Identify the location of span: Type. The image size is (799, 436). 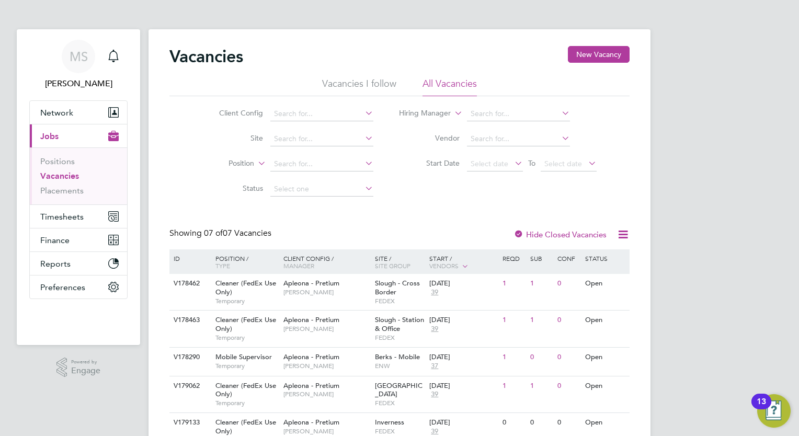
(223, 266).